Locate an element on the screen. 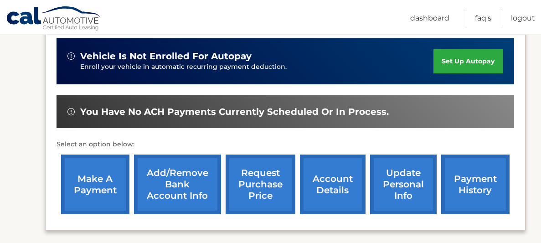 Image resolution: width=541 pixels, height=243 pixels. a: make a payment is located at coordinates (95, 184).